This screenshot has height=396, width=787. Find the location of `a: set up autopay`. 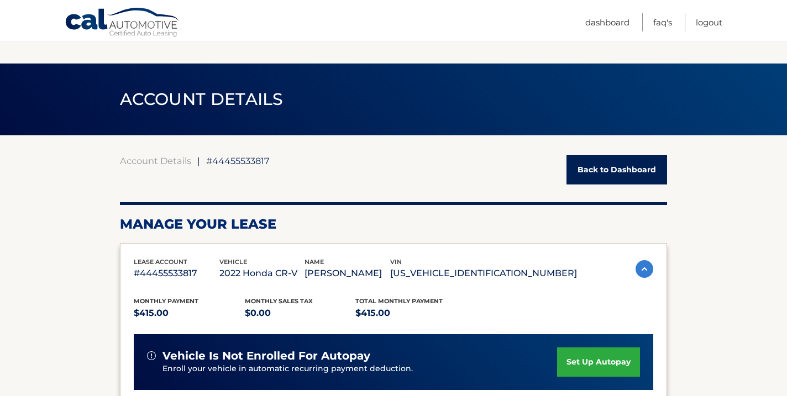

a: set up autopay is located at coordinates (598, 362).